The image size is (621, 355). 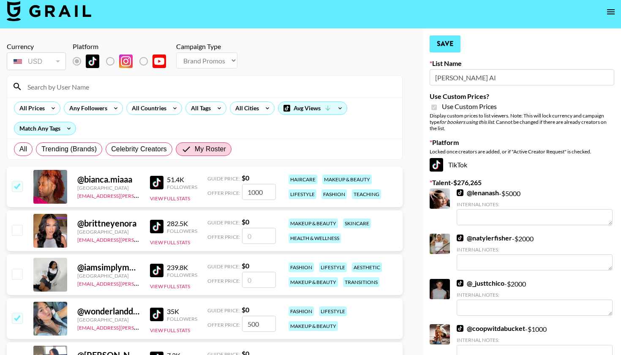 What do you see at coordinates (109, 179) in the screenshot?
I see `div: @ bianca.miaaa` at bounding box center [109, 179].